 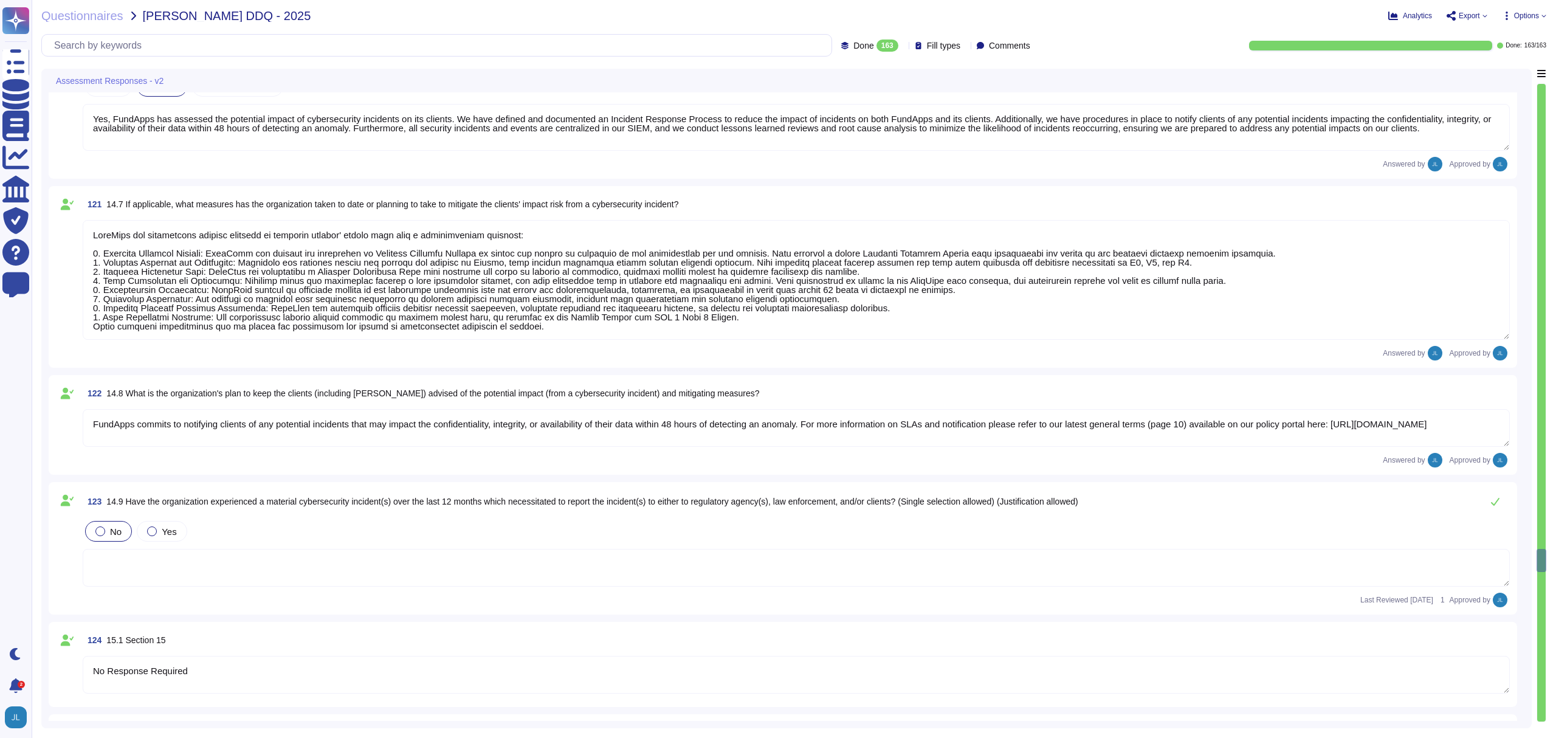 I want to click on span: Export, so click(x=1469, y=16).